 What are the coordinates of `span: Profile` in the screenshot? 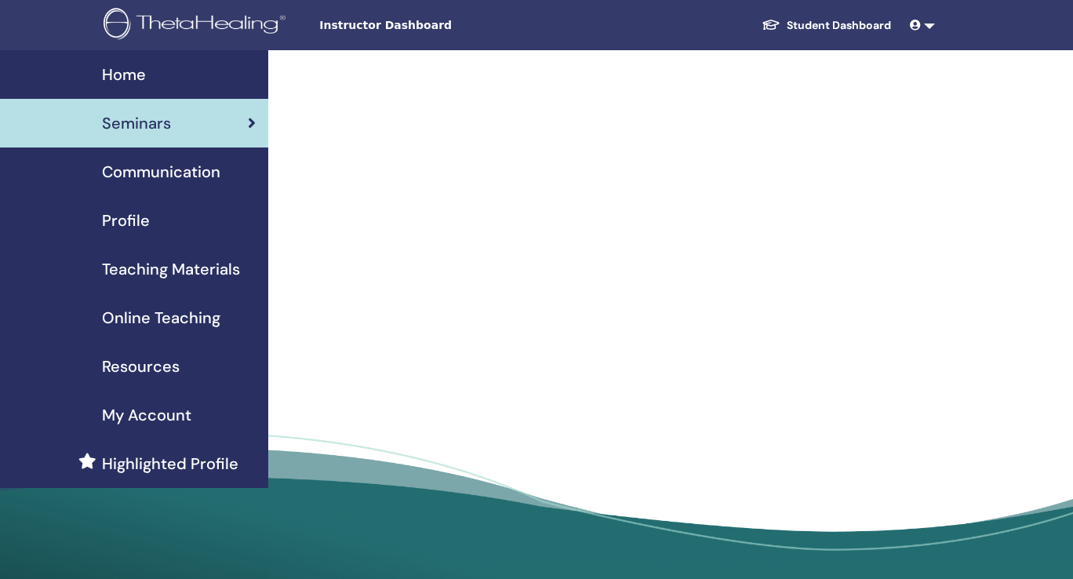 It's located at (125, 220).